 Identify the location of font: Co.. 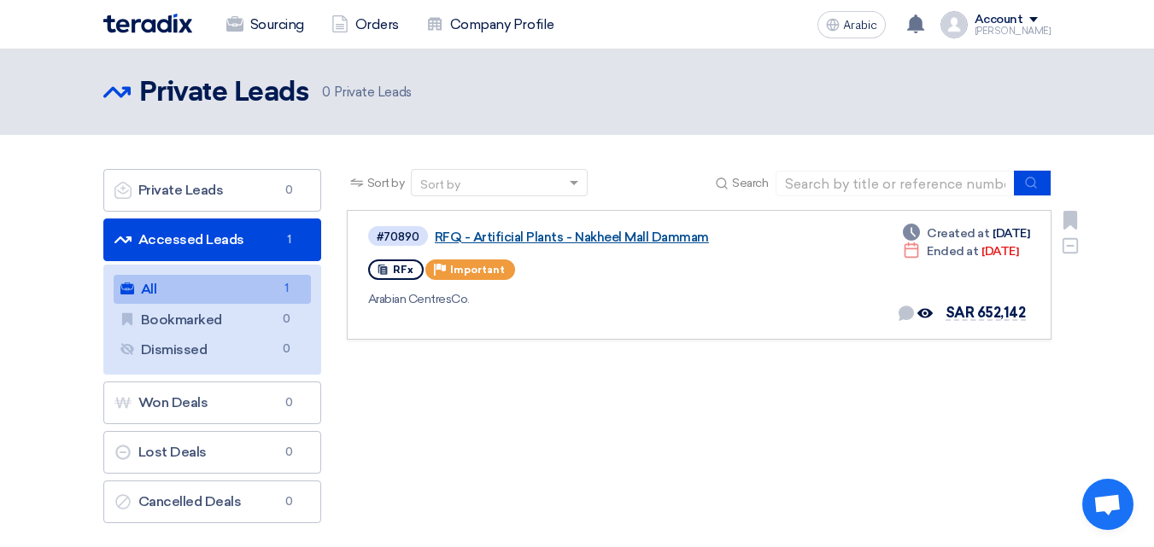
(460, 299).